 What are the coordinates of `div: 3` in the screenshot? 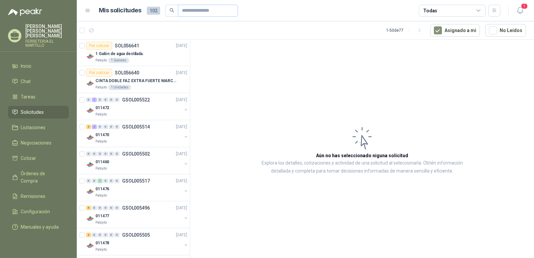 It's located at (88, 127).